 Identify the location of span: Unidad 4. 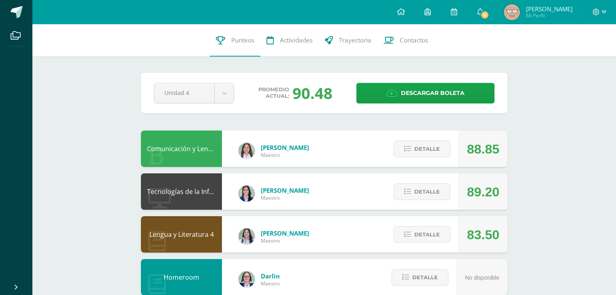
(184, 93).